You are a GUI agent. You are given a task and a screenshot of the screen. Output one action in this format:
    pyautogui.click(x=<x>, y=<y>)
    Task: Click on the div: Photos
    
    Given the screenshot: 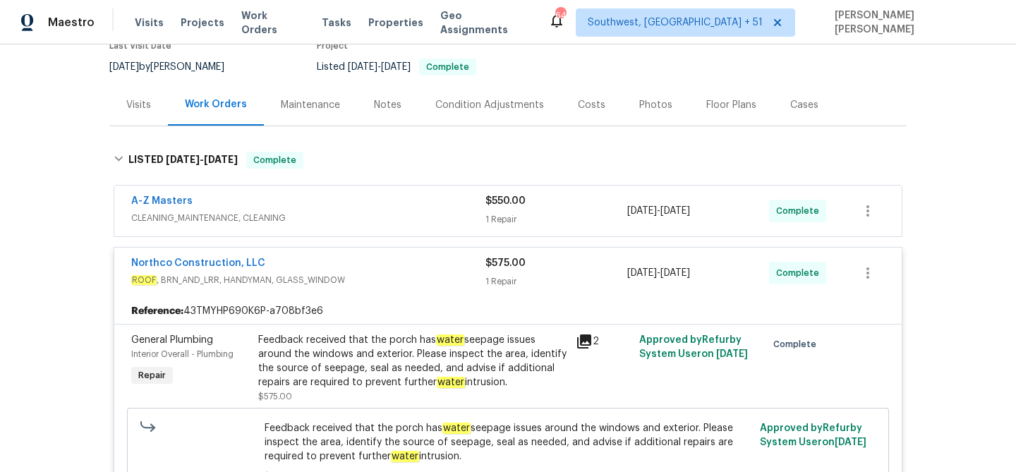 What is the action you would take?
    pyautogui.click(x=656, y=105)
    